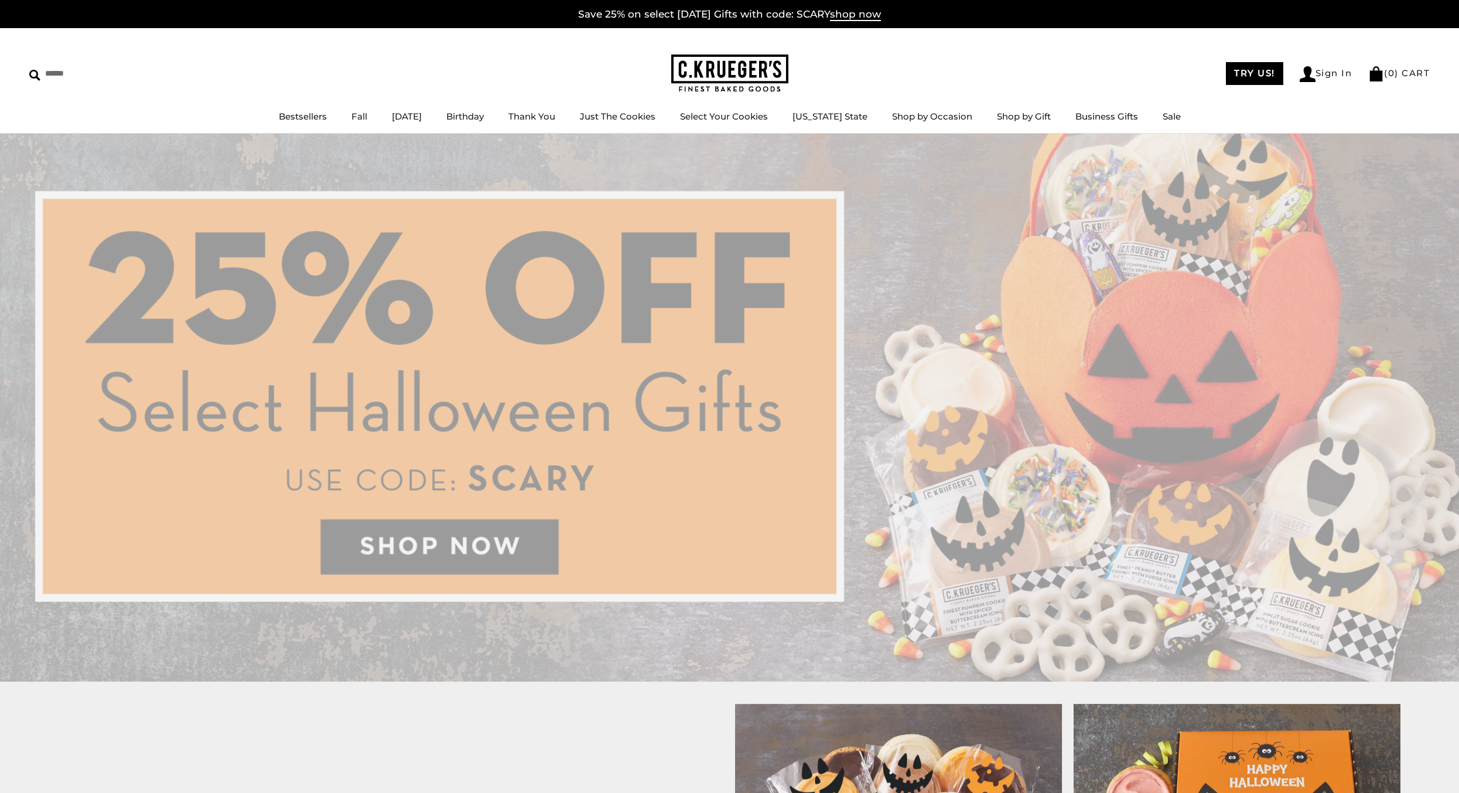 The height and width of the screenshot is (793, 1459). What do you see at coordinates (99, 73) in the screenshot?
I see `input: Search` at bounding box center [99, 73].